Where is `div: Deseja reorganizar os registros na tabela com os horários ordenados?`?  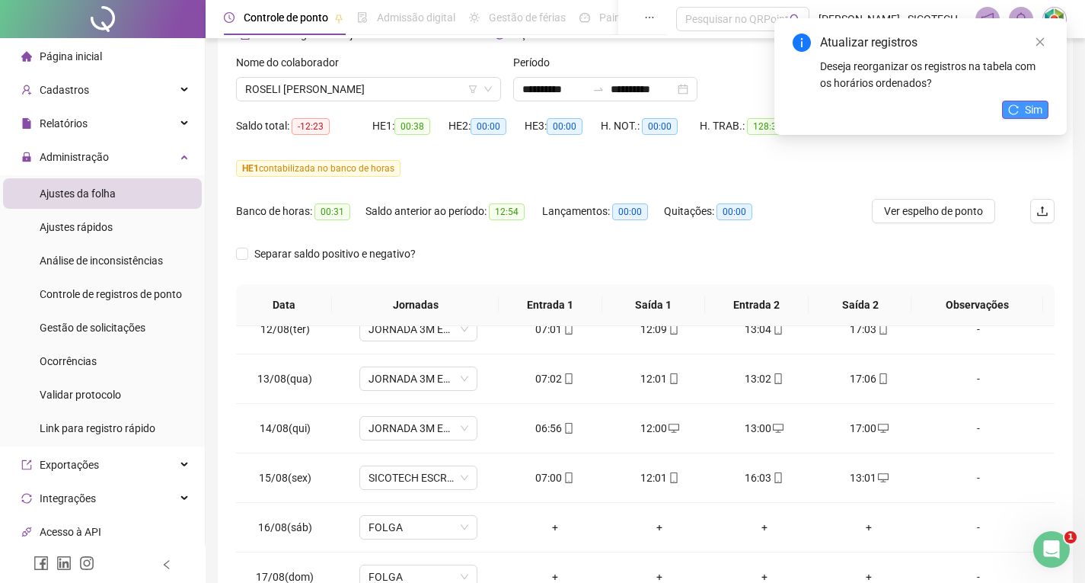
div: Deseja reorganizar os registros na tabela com os horários ordenados? is located at coordinates (934, 75).